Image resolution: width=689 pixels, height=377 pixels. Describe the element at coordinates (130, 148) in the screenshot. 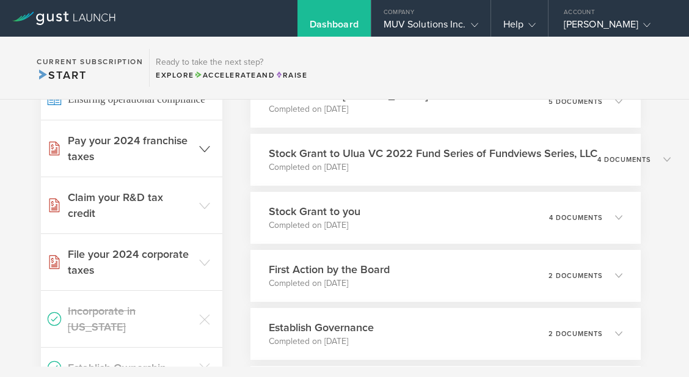

I see `h3: Pay your 2024 franchise taxes` at that location.